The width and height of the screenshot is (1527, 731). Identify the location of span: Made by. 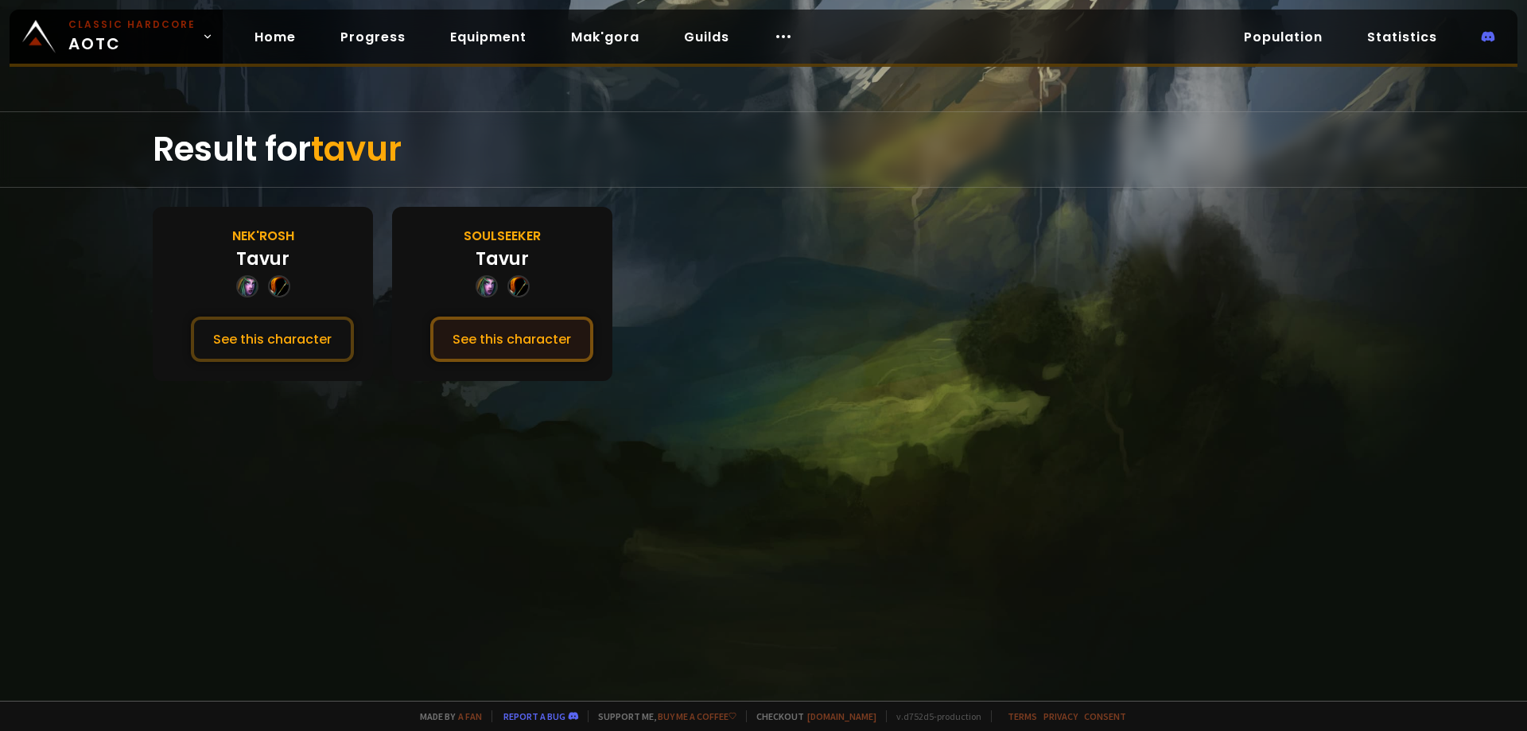
(446, 716).